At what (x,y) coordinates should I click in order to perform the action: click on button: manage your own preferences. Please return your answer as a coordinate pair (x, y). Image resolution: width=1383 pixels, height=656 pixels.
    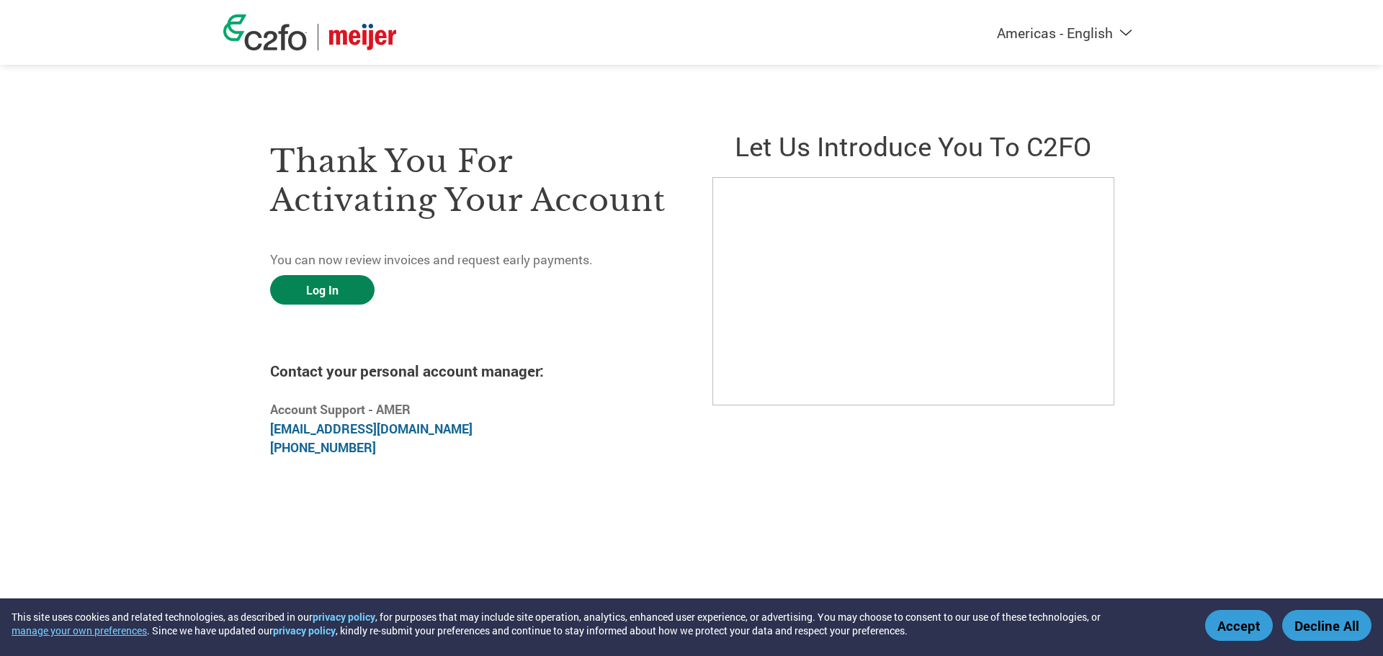
    Looking at the image, I should click on (79, 630).